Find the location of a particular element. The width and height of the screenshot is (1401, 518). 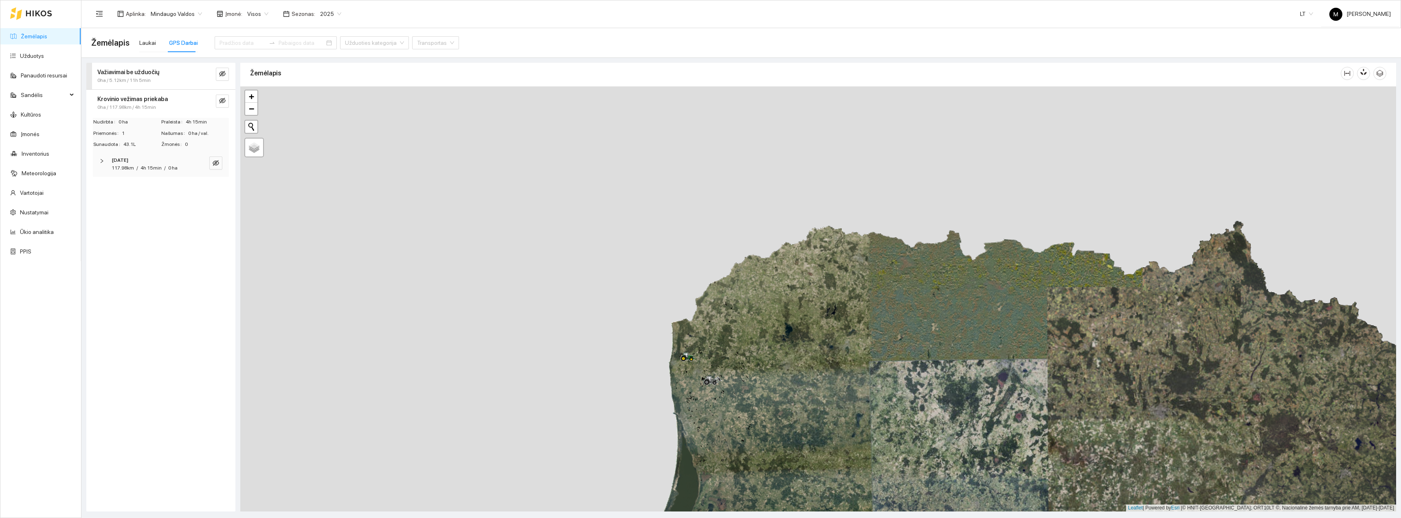

a: Kultūros is located at coordinates (31, 114).